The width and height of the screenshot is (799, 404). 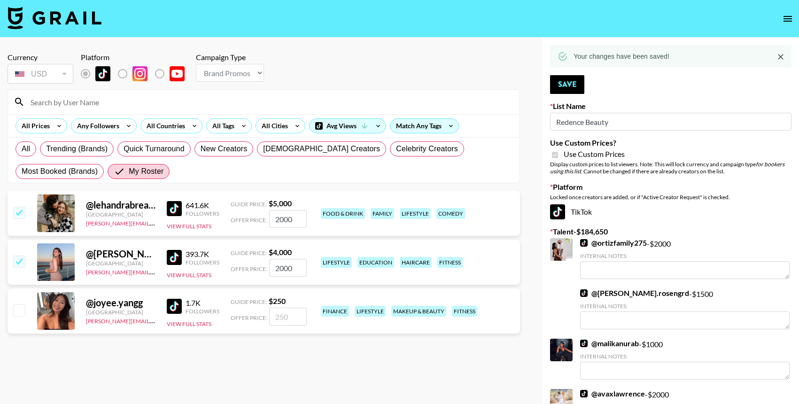 What do you see at coordinates (671, 187) in the screenshot?
I see `label: Platform` at bounding box center [671, 187].